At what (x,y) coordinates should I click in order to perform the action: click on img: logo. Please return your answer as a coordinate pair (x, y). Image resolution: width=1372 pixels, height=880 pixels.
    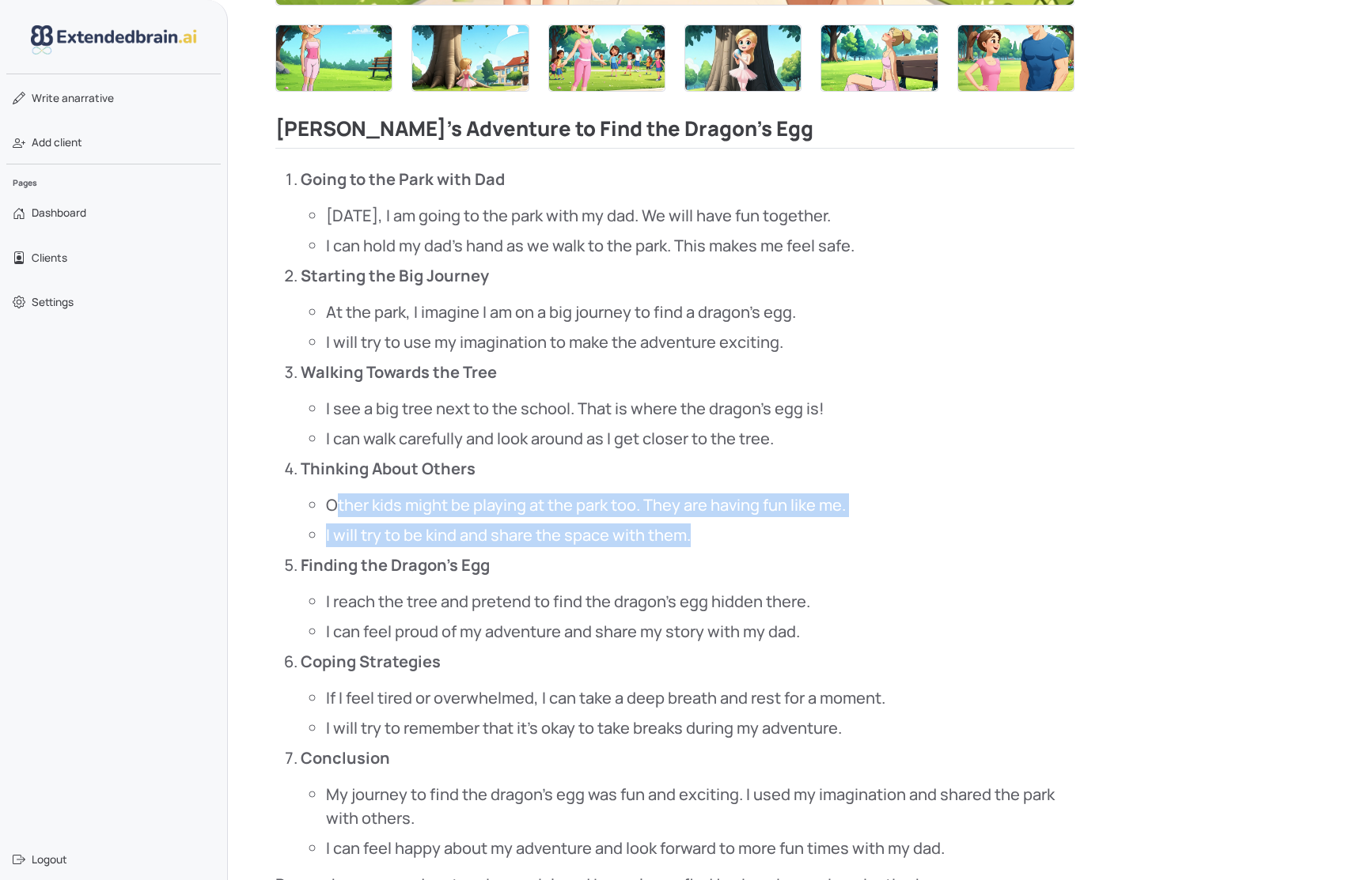
    Looking at the image, I should click on (114, 39).